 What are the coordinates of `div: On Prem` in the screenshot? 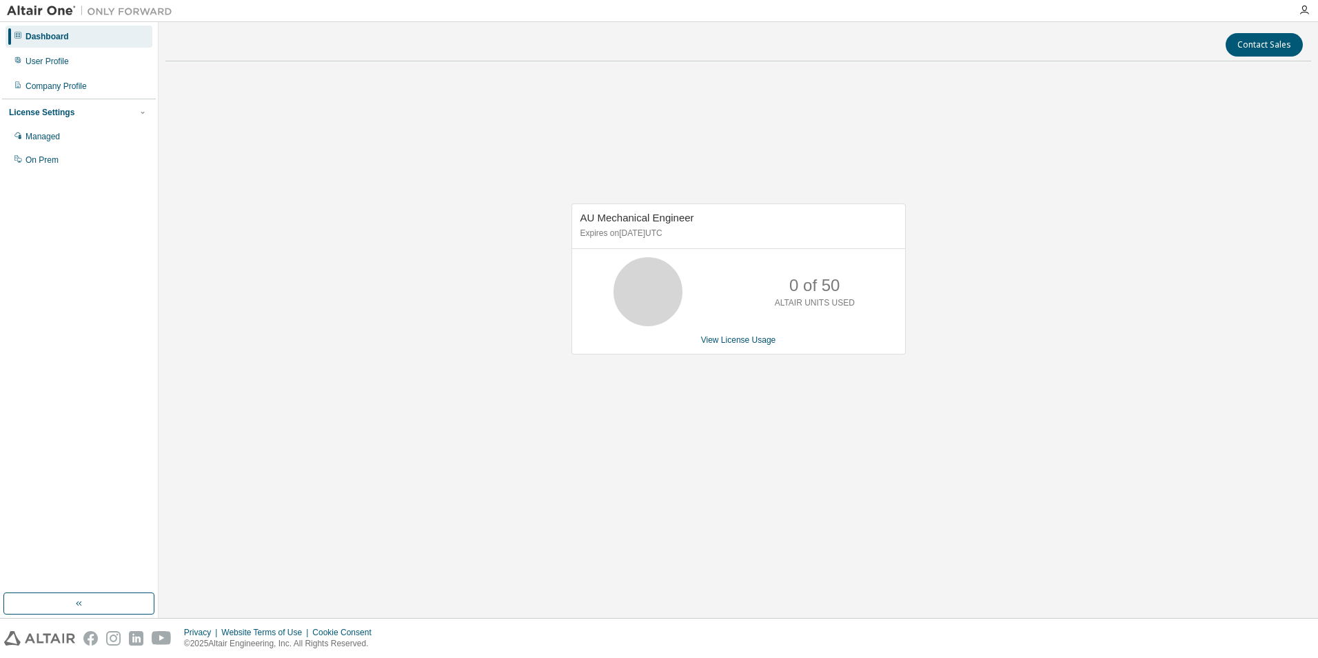 It's located at (42, 160).